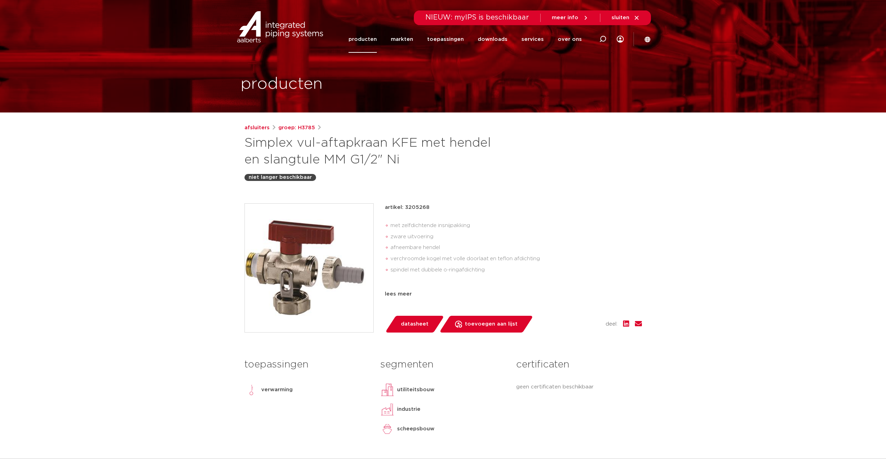  What do you see at coordinates (375, 152) in the screenshot?
I see `h1: Simplex vul-aftapkraan KFE met hendel en slangtule MM G1/2" Ni` at bounding box center [375, 152].